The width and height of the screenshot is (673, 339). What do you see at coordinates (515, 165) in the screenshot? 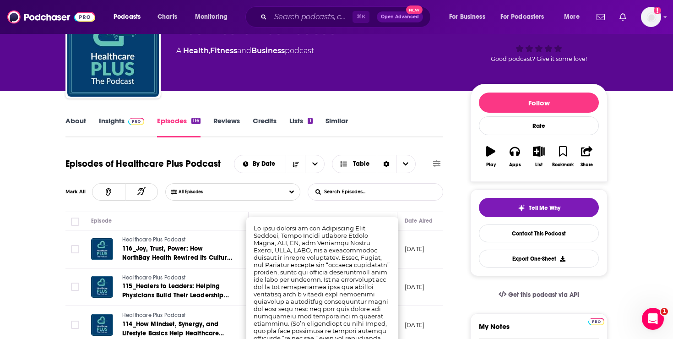
I see `div: Apps` at bounding box center [515, 165].